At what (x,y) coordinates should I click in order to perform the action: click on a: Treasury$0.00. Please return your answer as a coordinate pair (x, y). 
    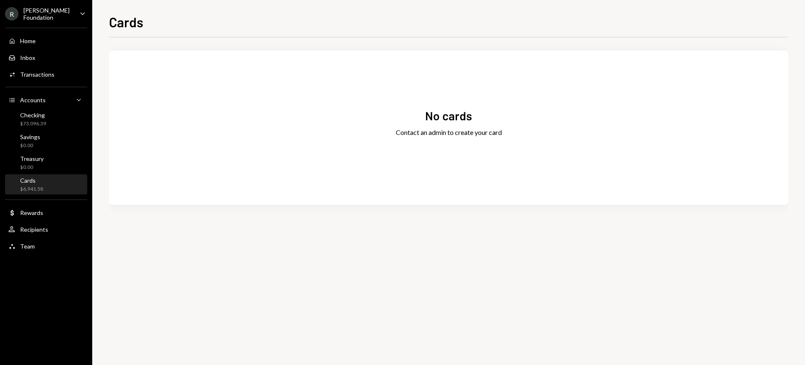
    Looking at the image, I should click on (46, 163).